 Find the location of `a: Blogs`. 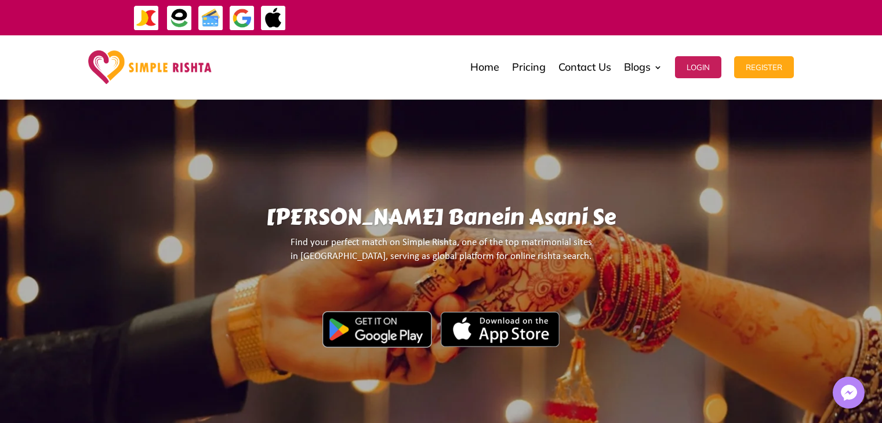

a: Blogs is located at coordinates (643, 67).